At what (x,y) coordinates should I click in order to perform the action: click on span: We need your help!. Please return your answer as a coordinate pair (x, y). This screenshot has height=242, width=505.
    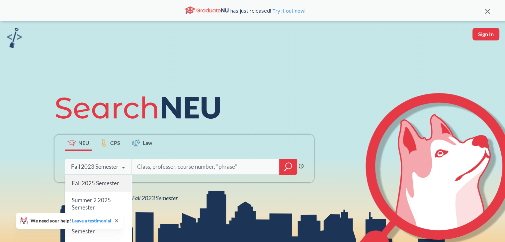
    Looking at the image, I should click on (71, 221).